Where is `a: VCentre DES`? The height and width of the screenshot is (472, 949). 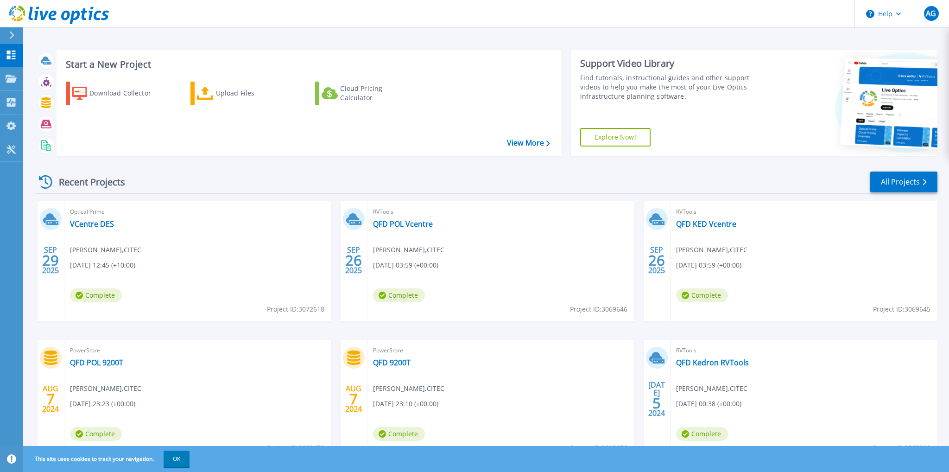
a: VCentre DES is located at coordinates (92, 224).